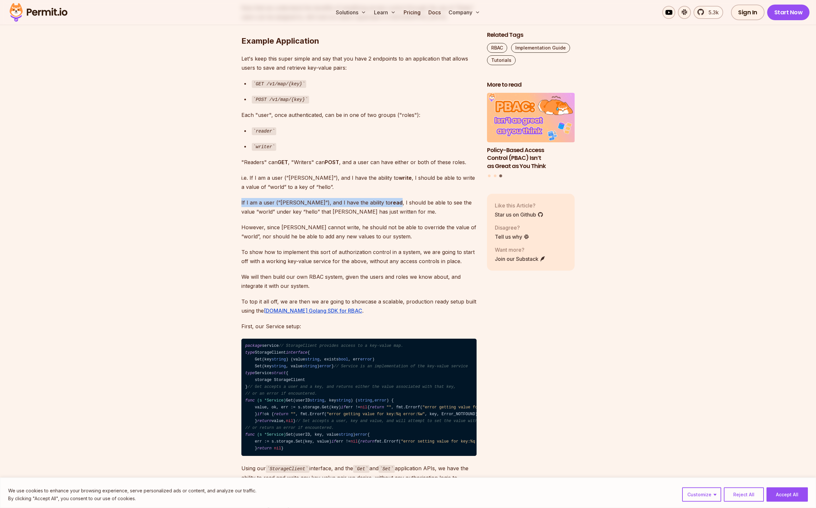 Image resolution: width=816 pixels, height=508 pixels. I want to click on button: Solutions, so click(351, 12).